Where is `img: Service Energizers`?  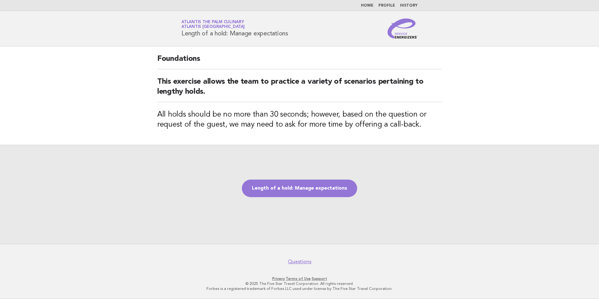 img: Service Energizers is located at coordinates (403, 29).